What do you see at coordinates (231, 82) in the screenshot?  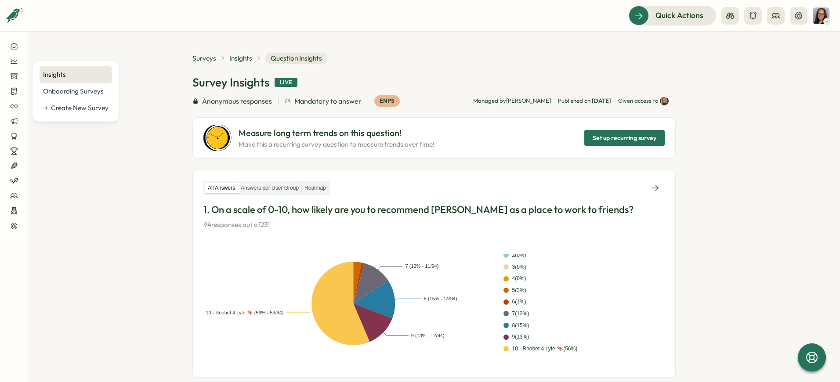 I see `h1: Survey Insights` at bounding box center [231, 82].